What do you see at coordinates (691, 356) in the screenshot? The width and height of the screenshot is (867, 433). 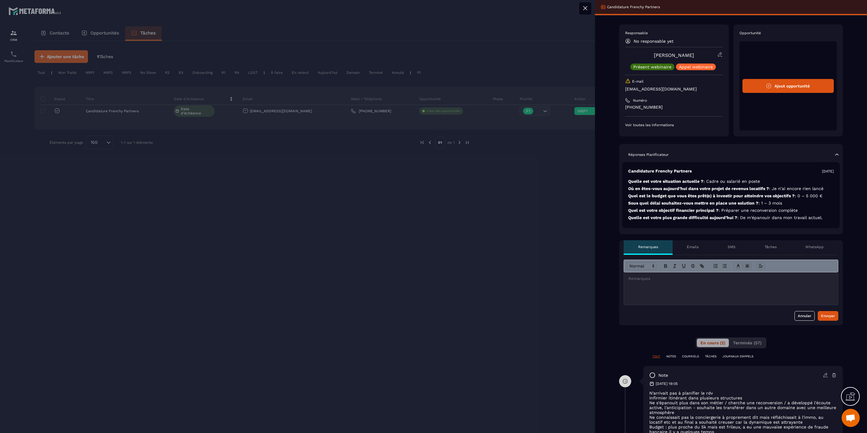 I see `p: COURRIELS` at bounding box center [691, 356].